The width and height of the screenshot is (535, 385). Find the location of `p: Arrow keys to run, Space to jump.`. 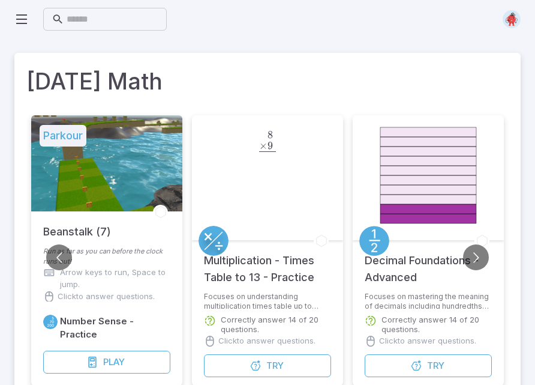

p: Arrow keys to run, Space to jump. is located at coordinates (115, 278).